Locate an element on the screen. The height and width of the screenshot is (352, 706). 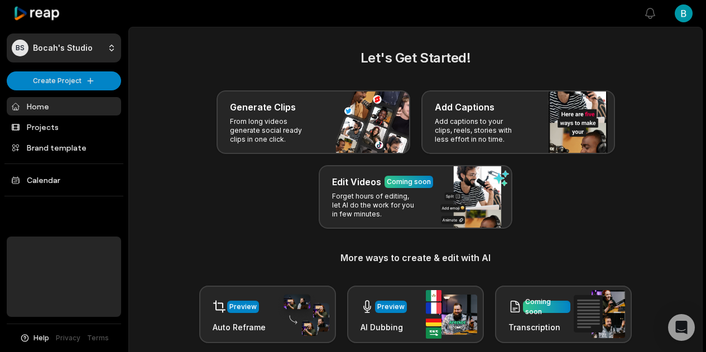
h3: Generate Clips is located at coordinates (263, 107).